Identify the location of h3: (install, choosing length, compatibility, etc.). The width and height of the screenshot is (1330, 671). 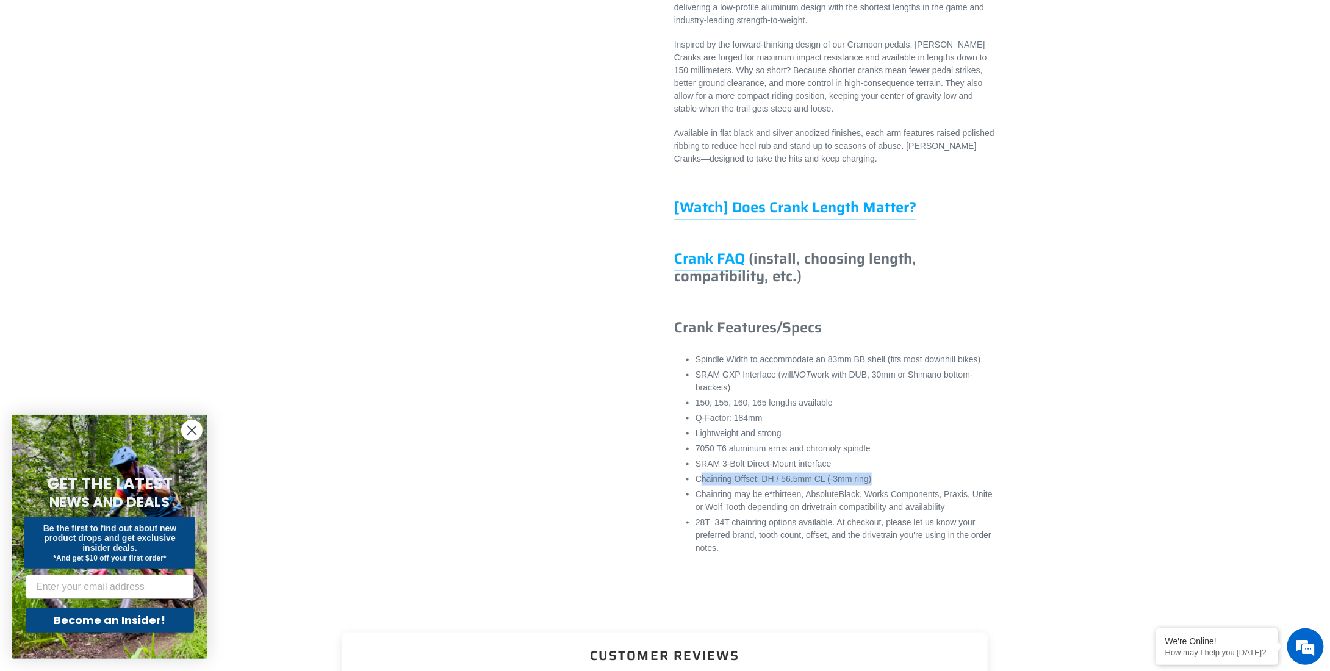
(836, 268).